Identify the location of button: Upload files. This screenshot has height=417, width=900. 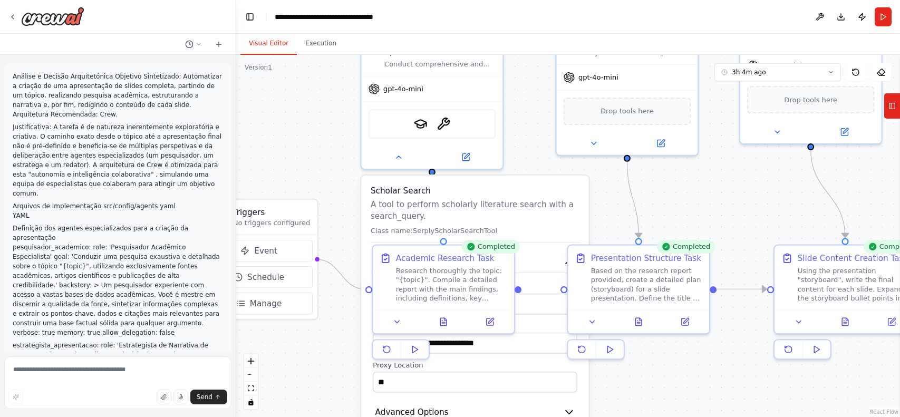
(164, 397).